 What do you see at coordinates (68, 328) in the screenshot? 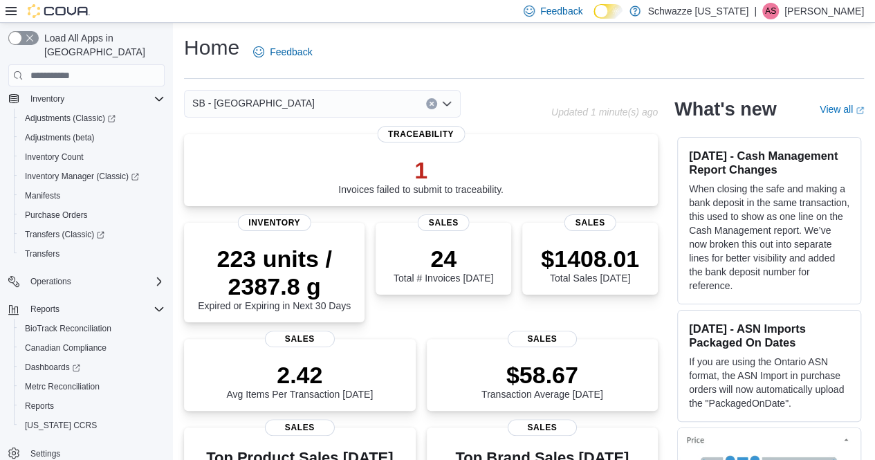
I see `a: BioTrack Reconciliation` at bounding box center [68, 328].